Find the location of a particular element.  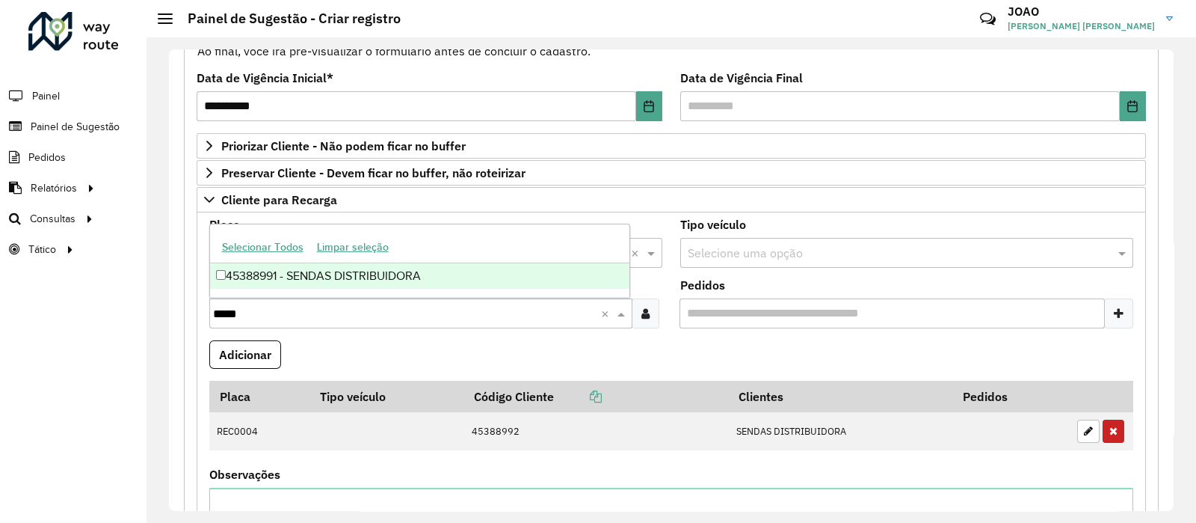

span: Relatórios is located at coordinates (54, 188).